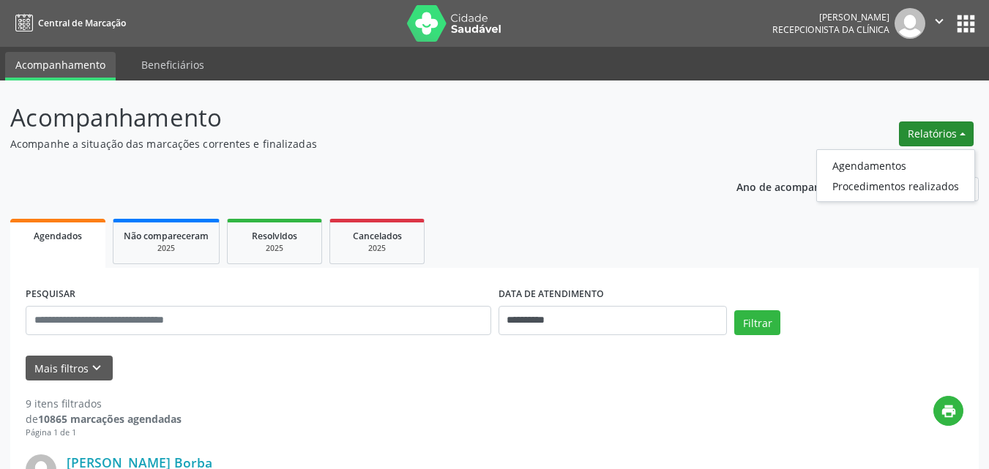 This screenshot has width=989, height=469. Describe the element at coordinates (965, 23) in the screenshot. I see `button: apps` at that location.